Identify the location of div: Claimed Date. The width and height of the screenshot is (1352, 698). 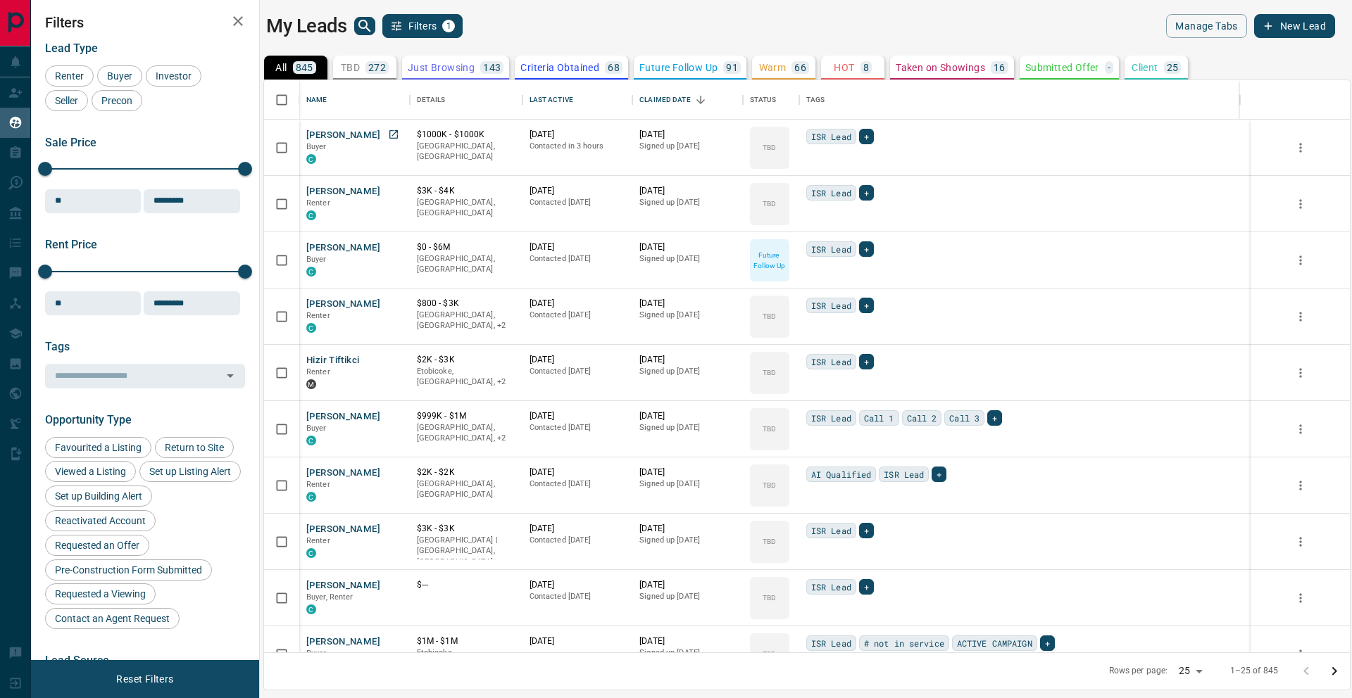
(665, 100).